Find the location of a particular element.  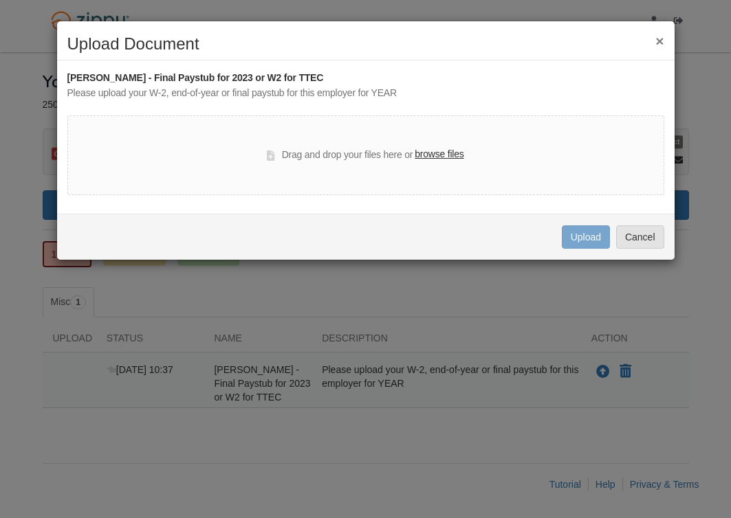

div: Please upload your W-2, end-of-year or final paystub for this employer for YEAR is located at coordinates (366, 93).